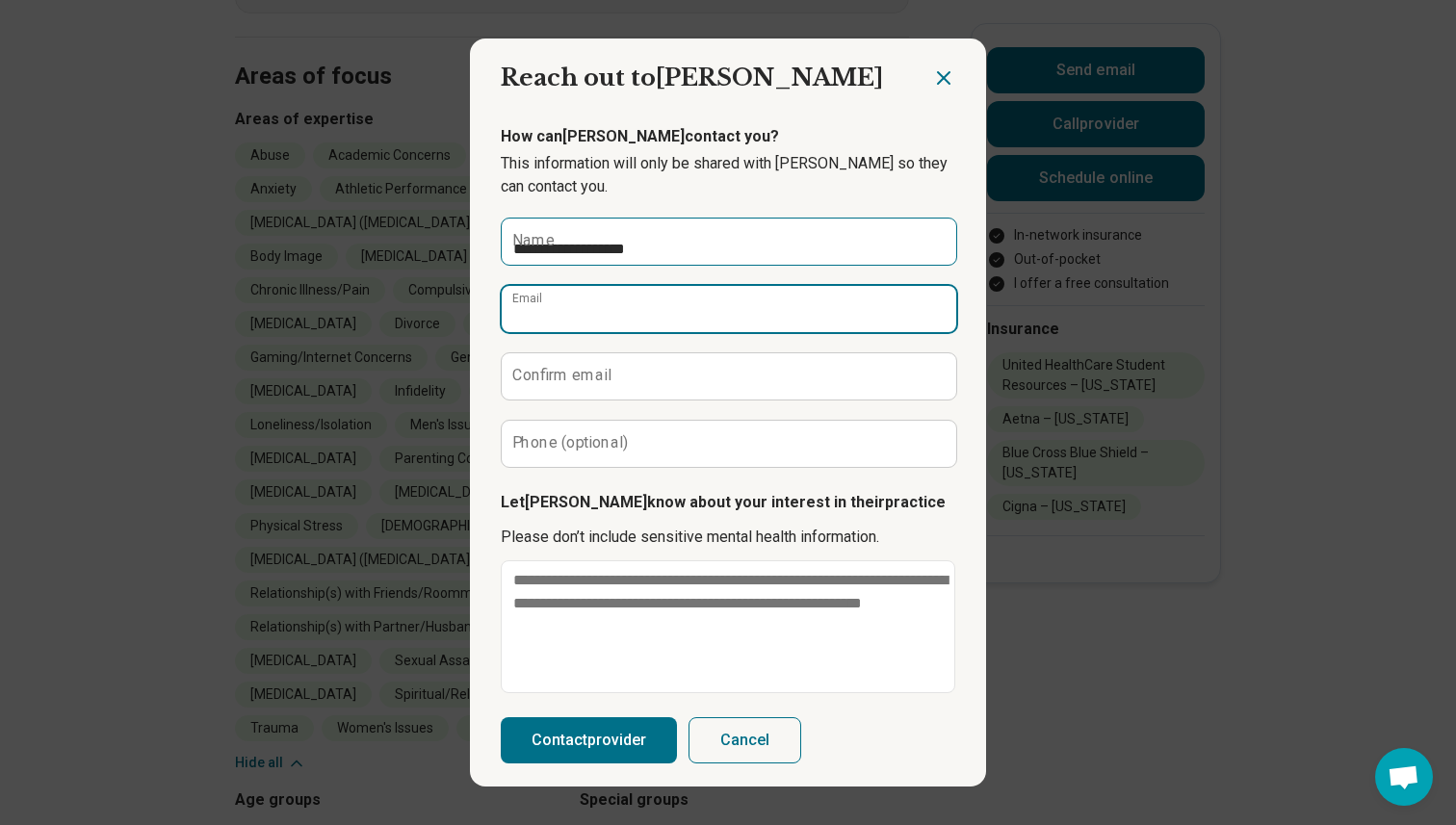 The height and width of the screenshot is (825, 1456). What do you see at coordinates (570, 442) in the screenshot?
I see `label: Phone (optional)` at bounding box center [570, 442].